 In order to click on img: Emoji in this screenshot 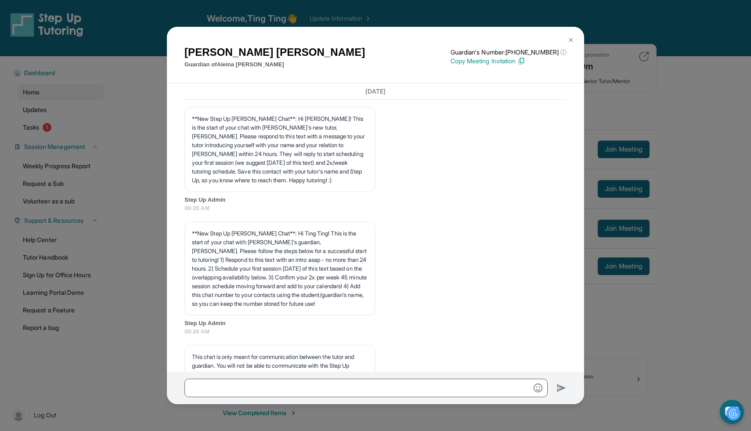, I will do `click(538, 388)`.